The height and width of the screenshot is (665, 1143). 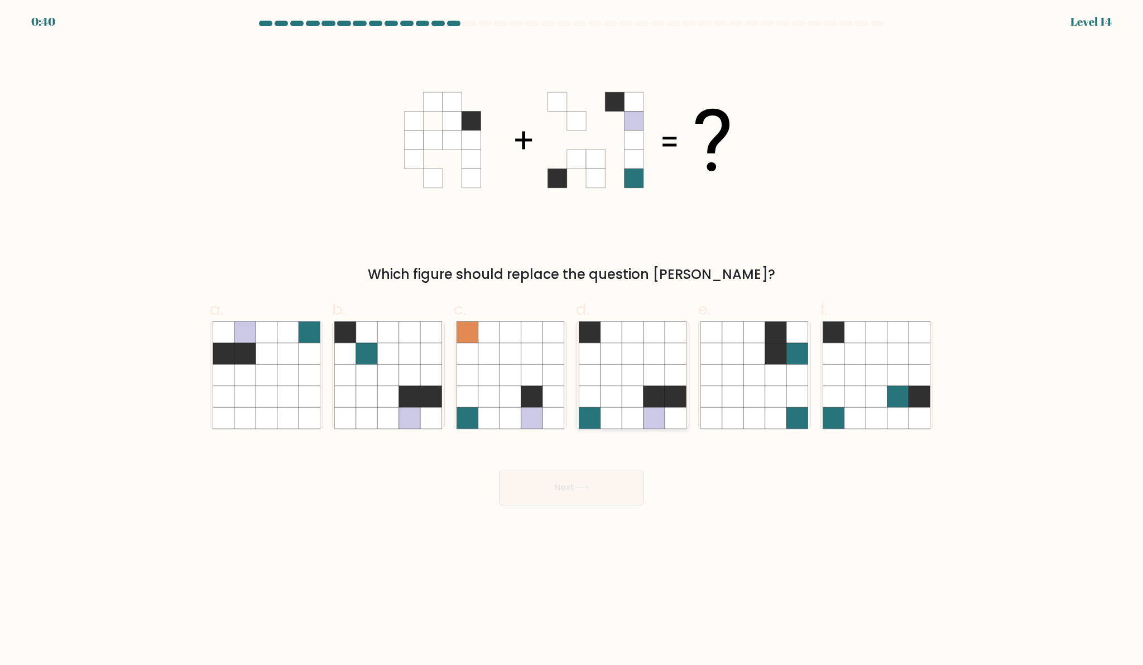 I want to click on span: f., so click(x=824, y=309).